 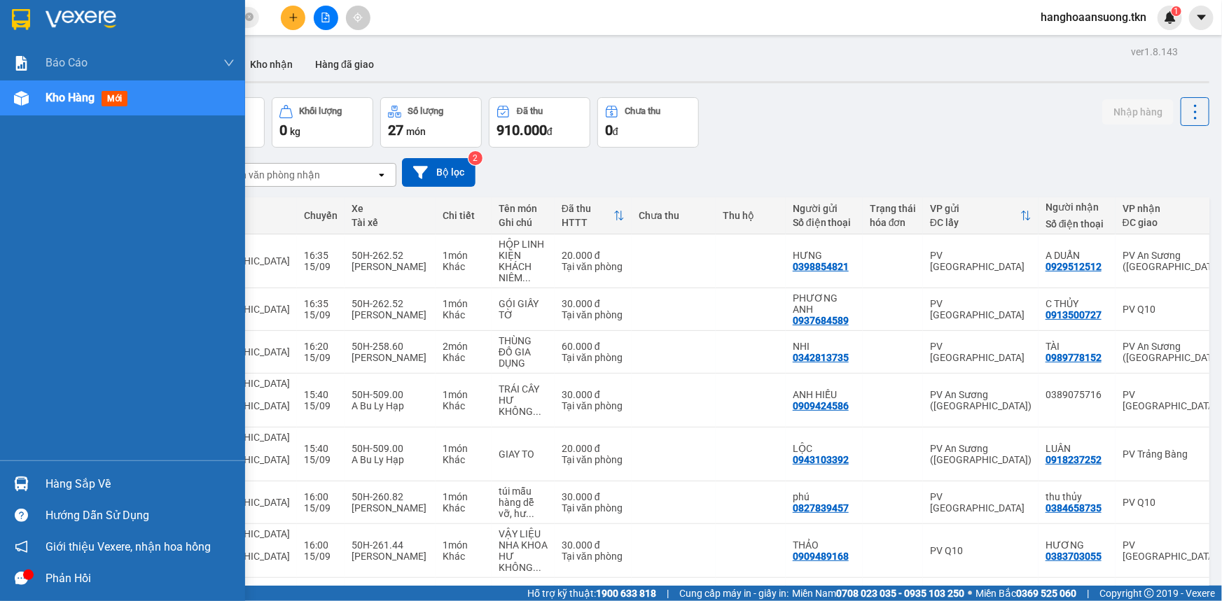 What do you see at coordinates (1077, 395) in the screenshot?
I see `div: 0389075716` at bounding box center [1077, 395].